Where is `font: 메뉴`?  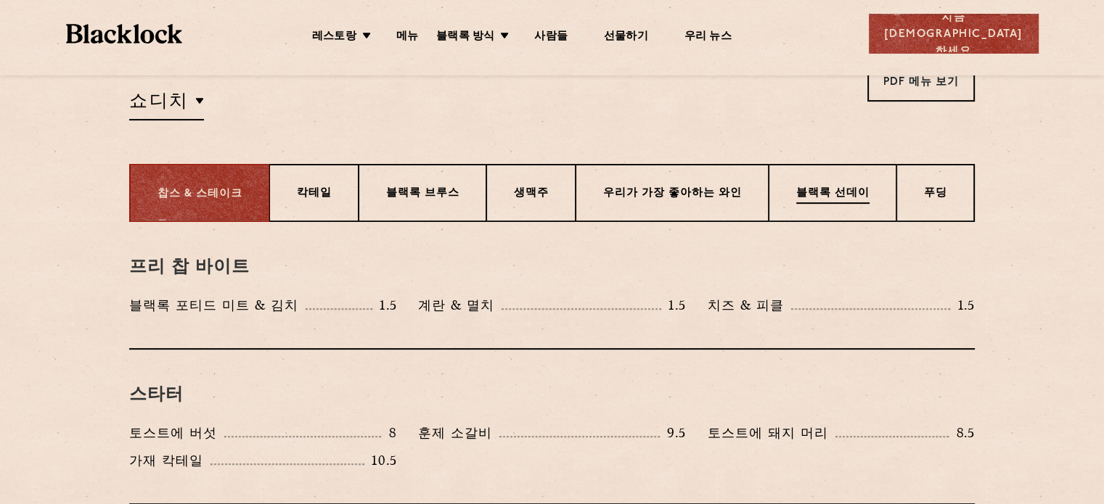 font: 메뉴 is located at coordinates (407, 36).